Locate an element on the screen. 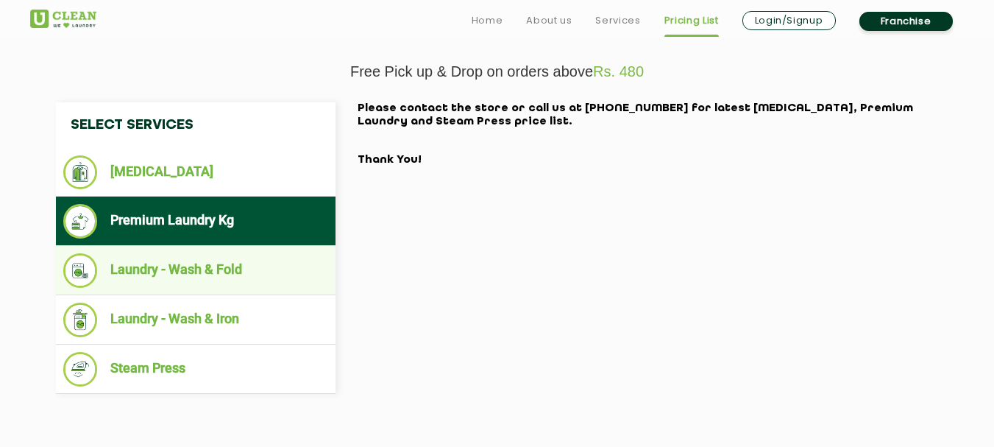 The image size is (994, 447). img: UClean Laundry and Dry Cleaning is located at coordinates (63, 18).